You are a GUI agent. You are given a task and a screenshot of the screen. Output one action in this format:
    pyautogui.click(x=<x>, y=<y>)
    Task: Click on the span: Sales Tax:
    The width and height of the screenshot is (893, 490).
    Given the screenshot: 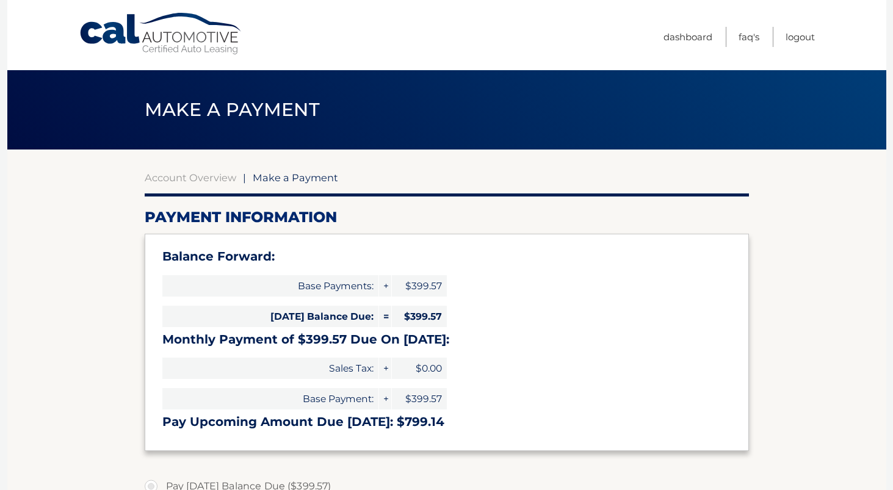 What is the action you would take?
    pyautogui.click(x=270, y=368)
    